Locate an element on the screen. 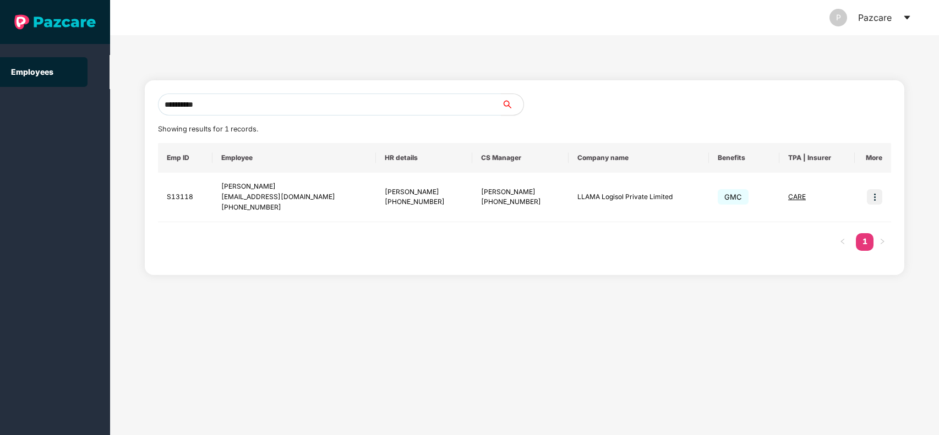  span: GMC is located at coordinates (733, 197).